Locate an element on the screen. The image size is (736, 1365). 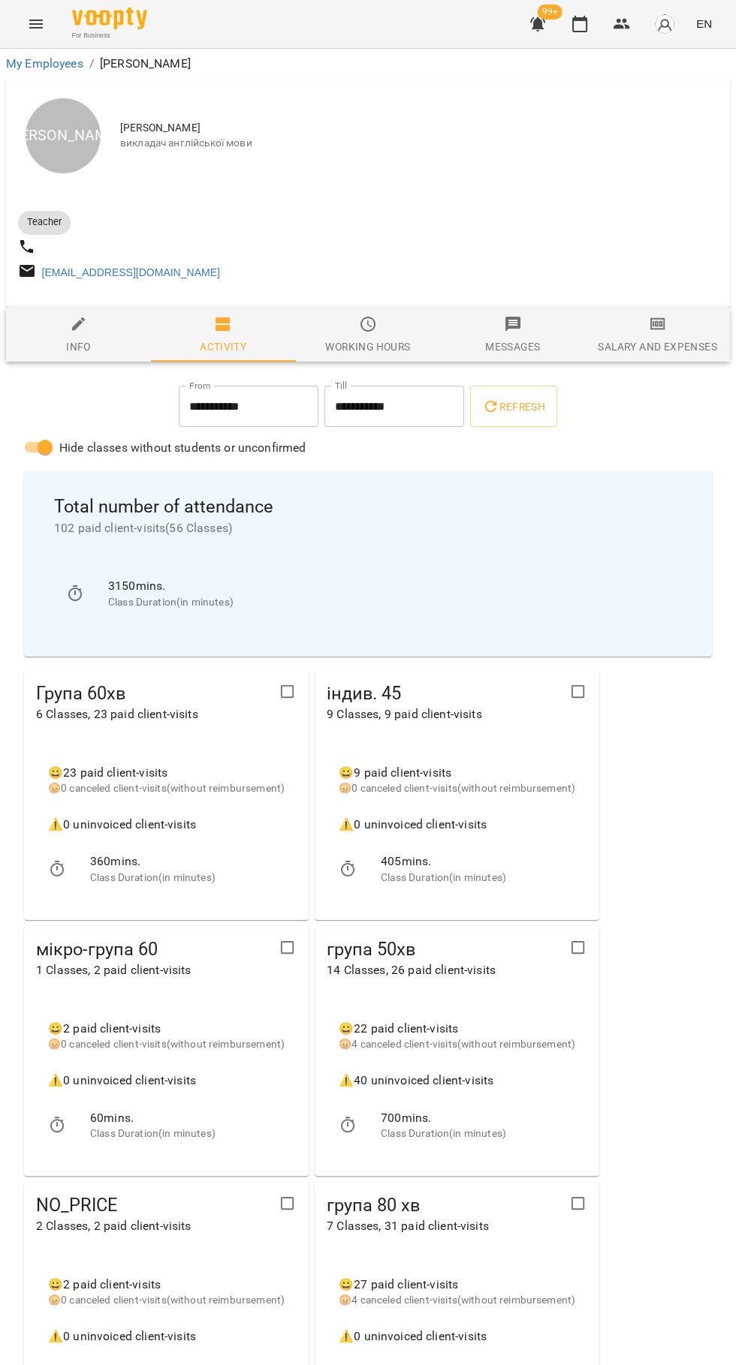
span: 102 paid client-visits ( 56 Classes ) is located at coordinates (368, 528).